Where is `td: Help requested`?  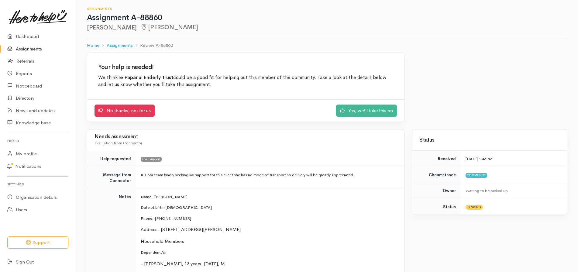 td: Help requested is located at coordinates (112, 159).